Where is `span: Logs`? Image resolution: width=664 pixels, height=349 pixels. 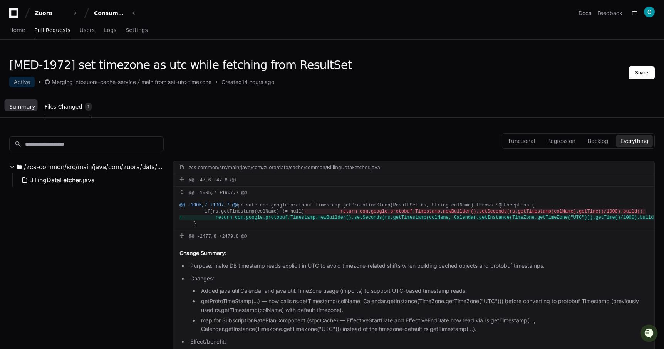 span: Logs is located at coordinates (110, 30).